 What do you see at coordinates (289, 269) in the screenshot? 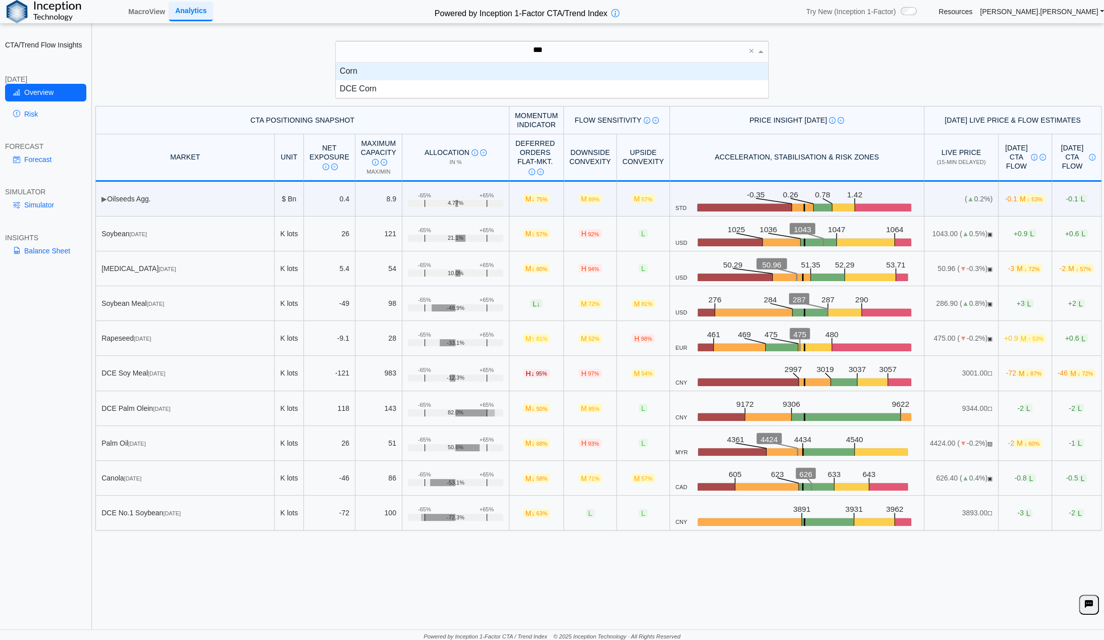
I see `td: K lots` at bounding box center [289, 269].